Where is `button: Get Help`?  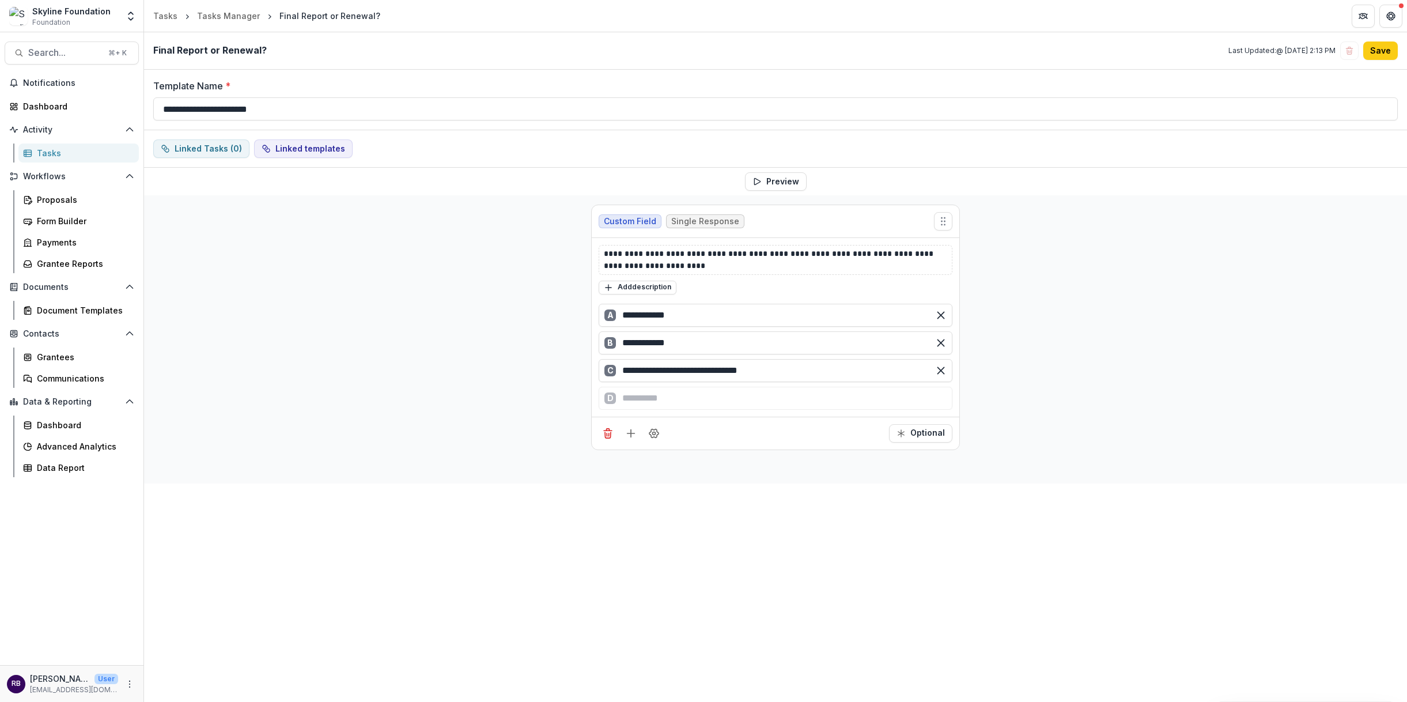 button: Get Help is located at coordinates (1390, 16).